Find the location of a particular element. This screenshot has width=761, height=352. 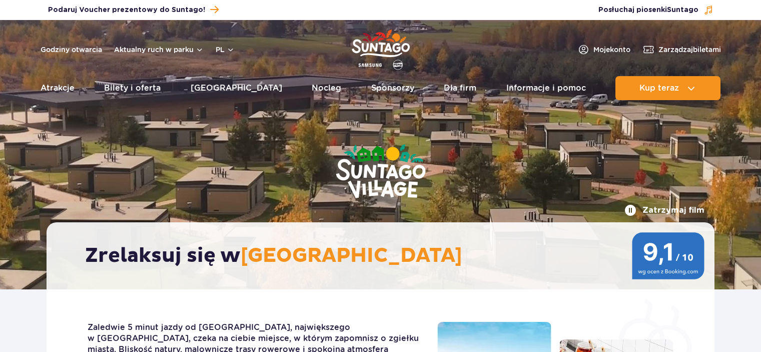

span: Zarządzaj biletami is located at coordinates (690, 50).